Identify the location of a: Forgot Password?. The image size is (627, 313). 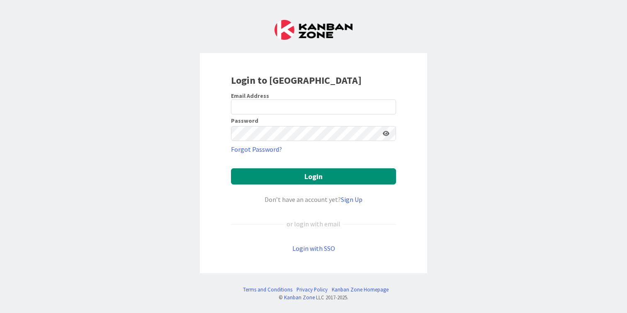
(256, 149).